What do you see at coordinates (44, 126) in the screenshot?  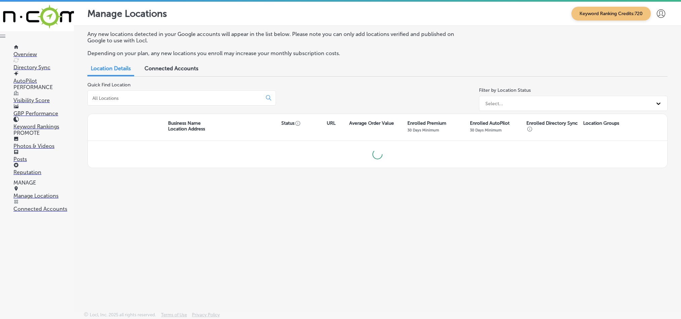 I see `p: Keyword Rankings` at bounding box center [44, 126].